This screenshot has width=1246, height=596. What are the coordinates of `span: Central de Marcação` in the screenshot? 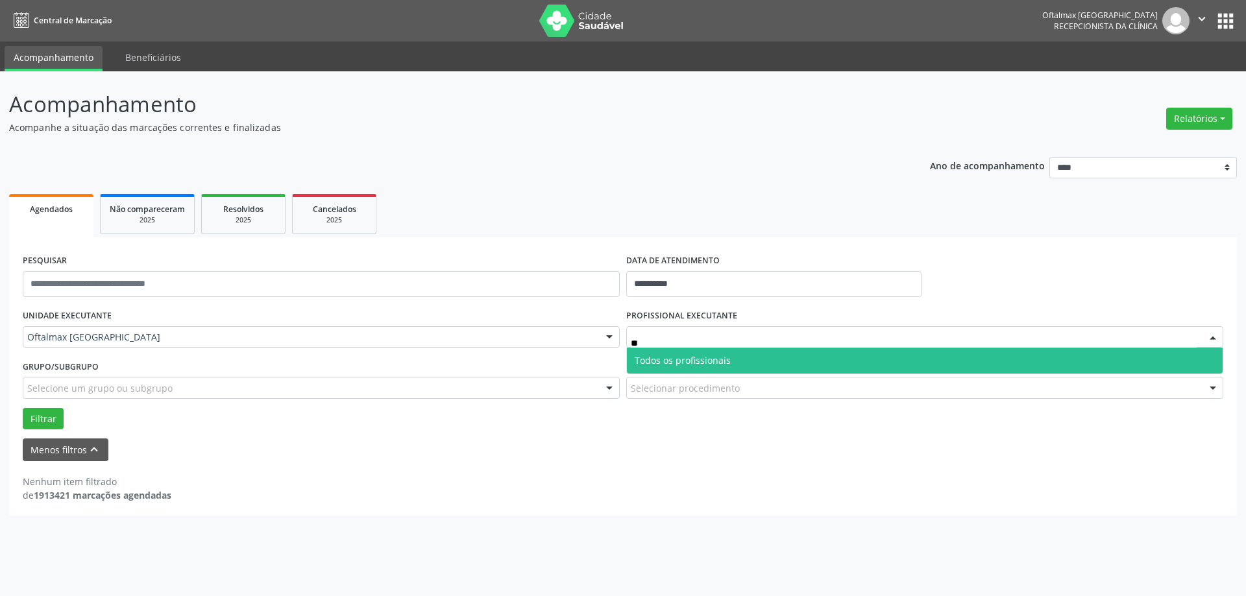 It's located at (73, 20).